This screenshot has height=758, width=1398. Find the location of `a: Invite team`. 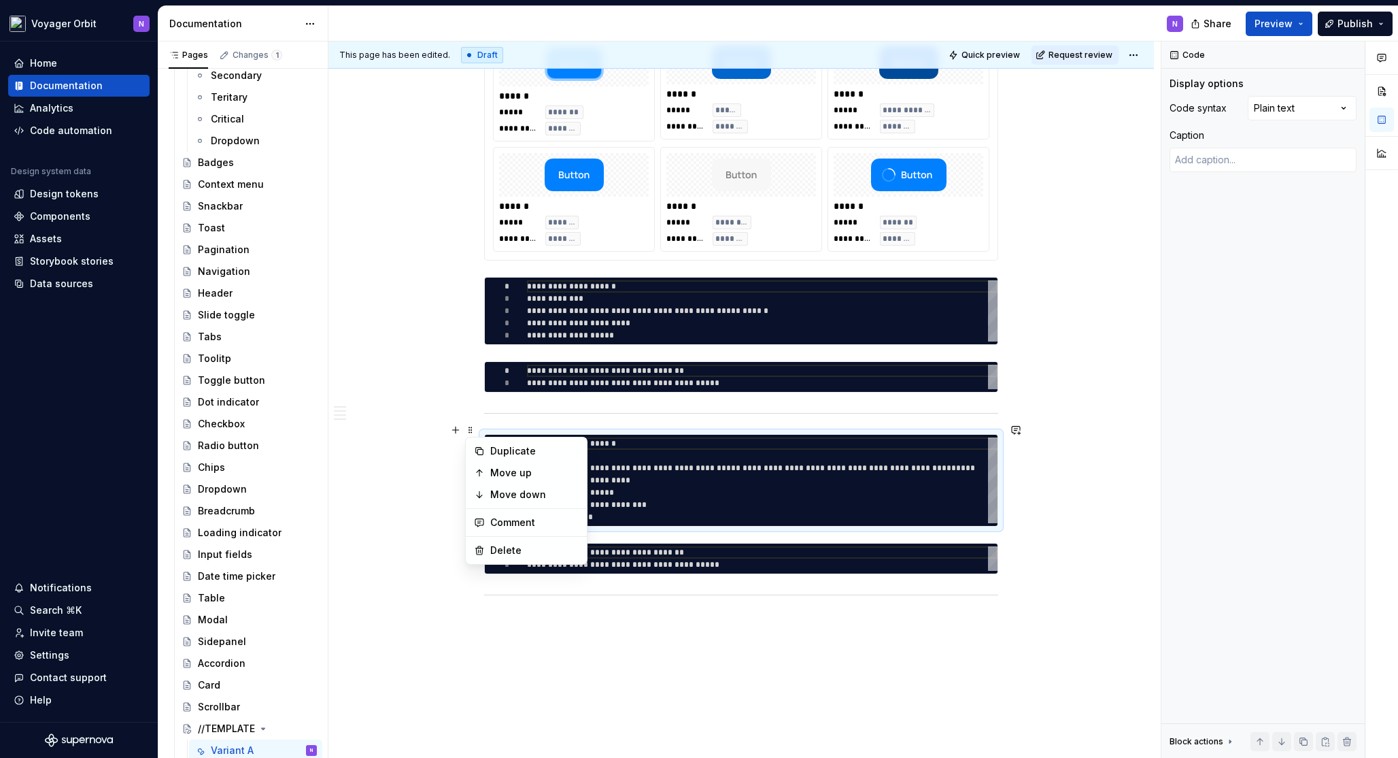

a: Invite team is located at coordinates (79, 633).